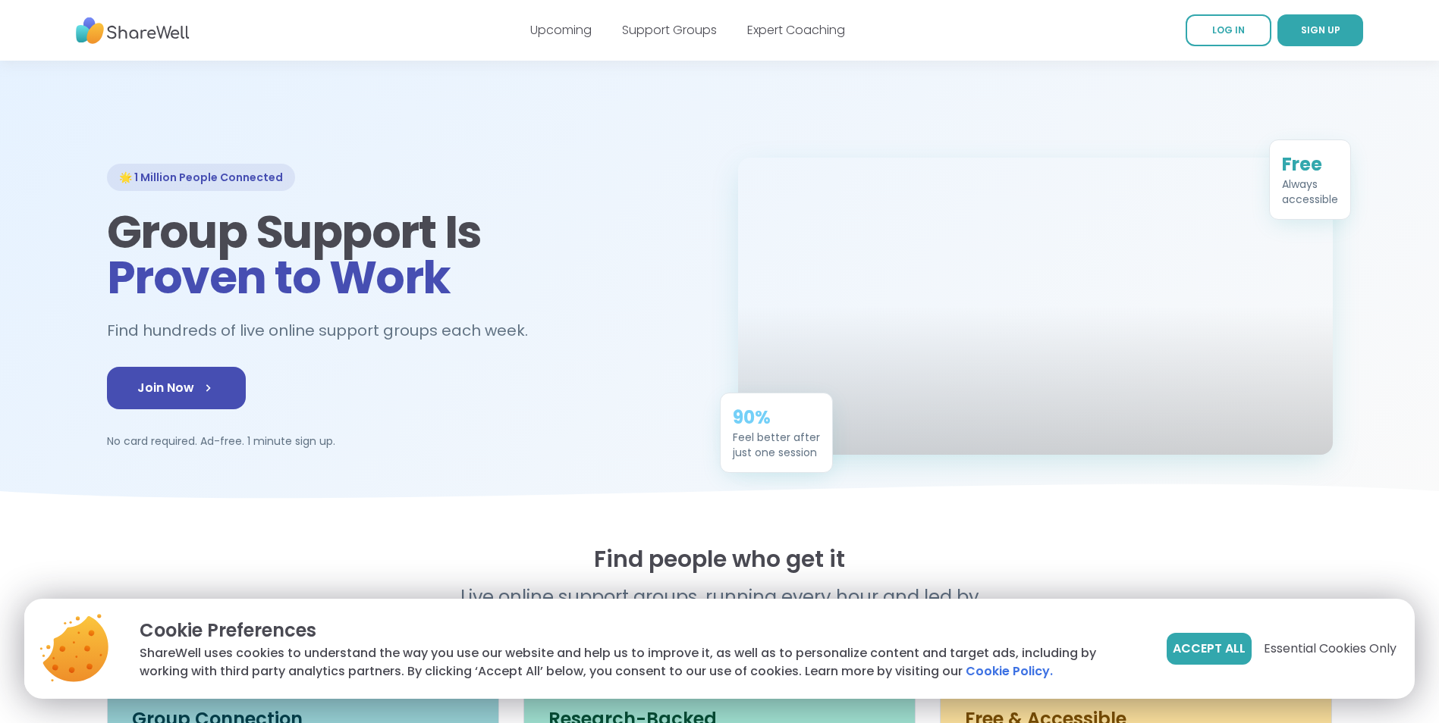 The height and width of the screenshot is (723, 1439). Describe the element at coordinates (560, 30) in the screenshot. I see `a: Upcoming` at that location.